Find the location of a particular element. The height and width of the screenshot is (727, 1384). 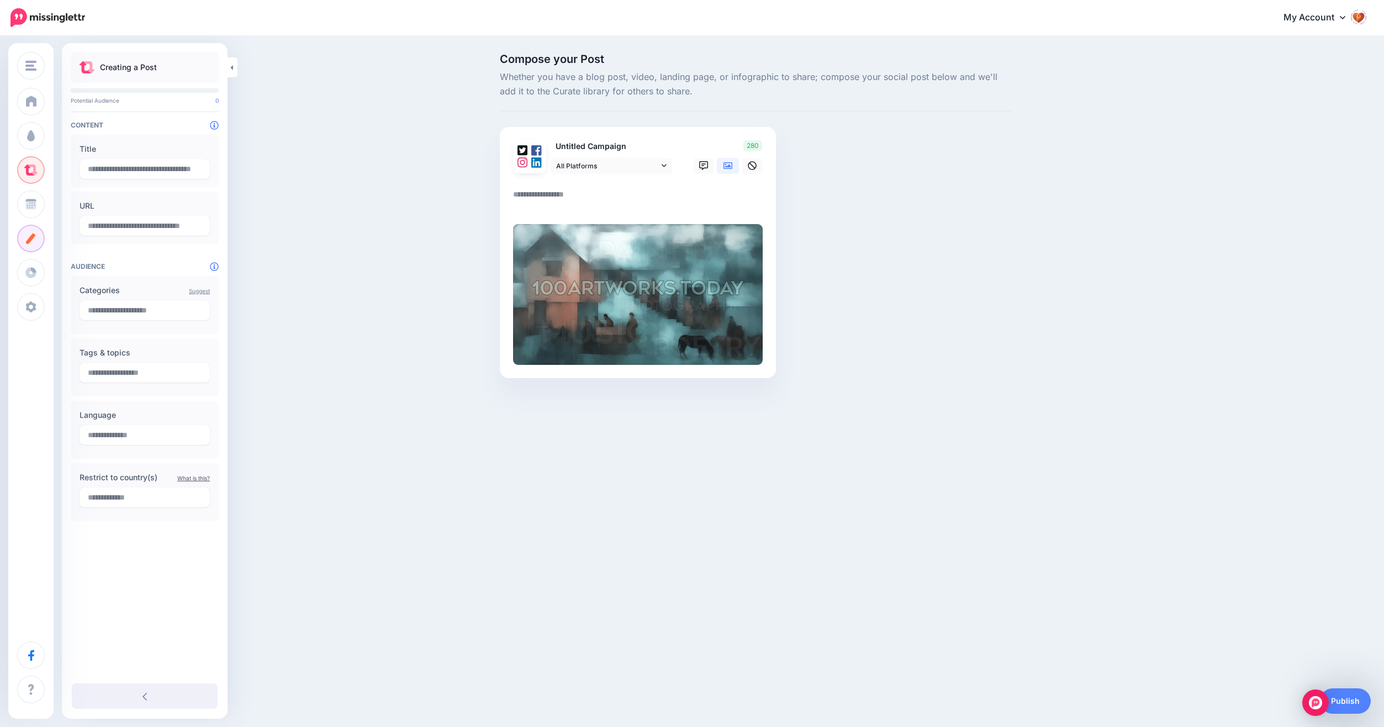

a: Publish is located at coordinates (1346, 702).